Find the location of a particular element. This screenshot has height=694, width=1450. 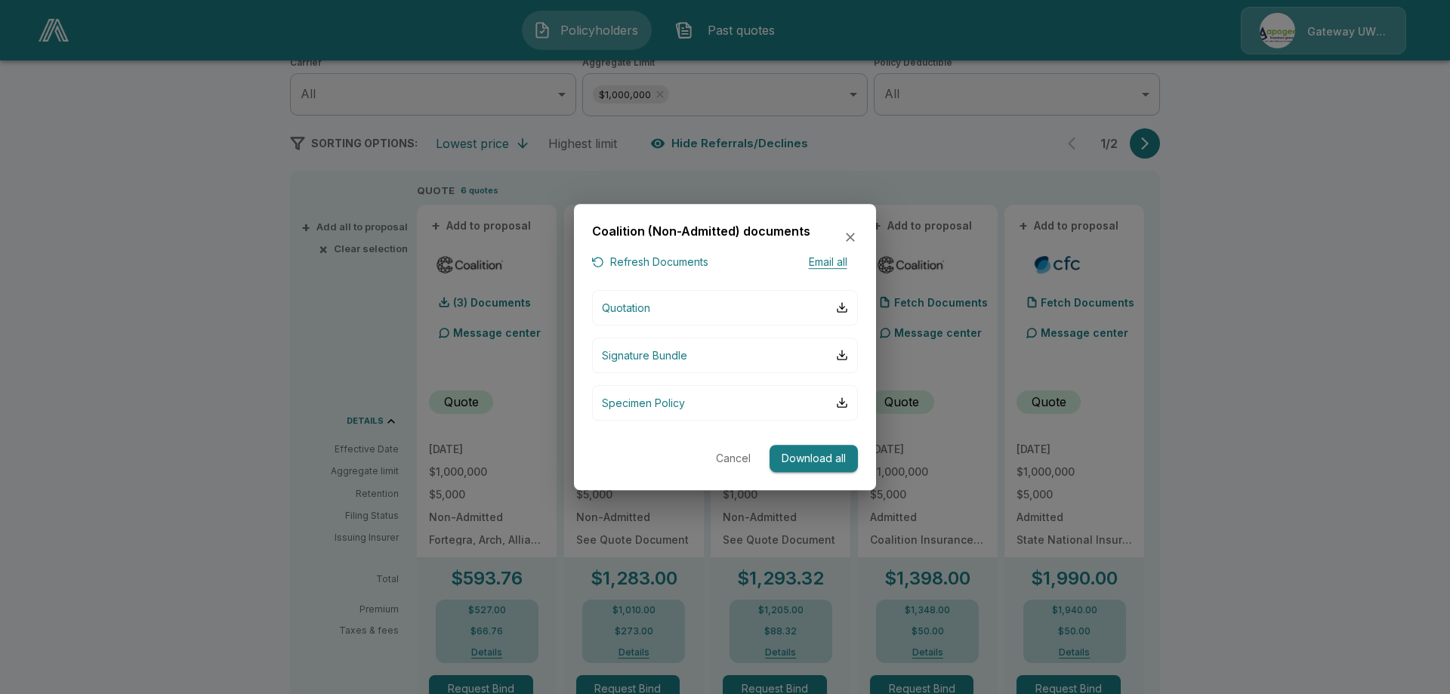

button: Quotation is located at coordinates (725, 307).